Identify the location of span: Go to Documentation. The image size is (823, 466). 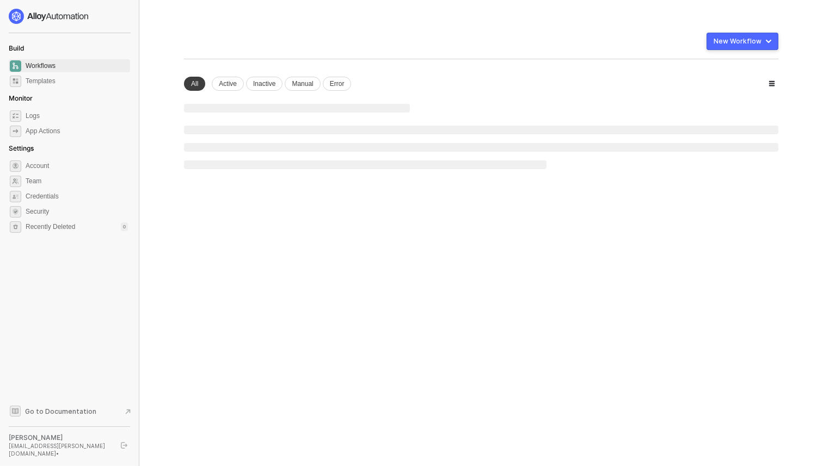
(60, 411).